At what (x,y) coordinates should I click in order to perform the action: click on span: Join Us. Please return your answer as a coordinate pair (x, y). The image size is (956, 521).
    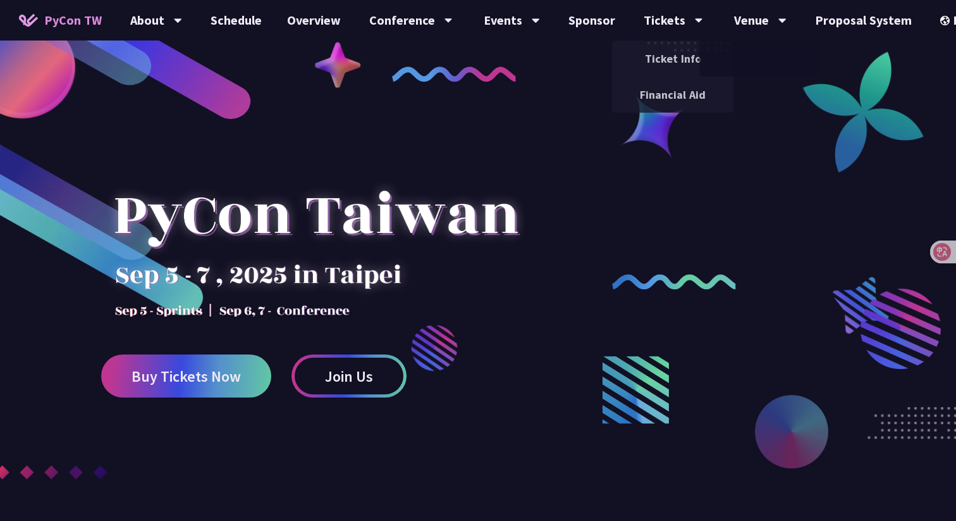
    Looking at the image, I should click on (349, 376).